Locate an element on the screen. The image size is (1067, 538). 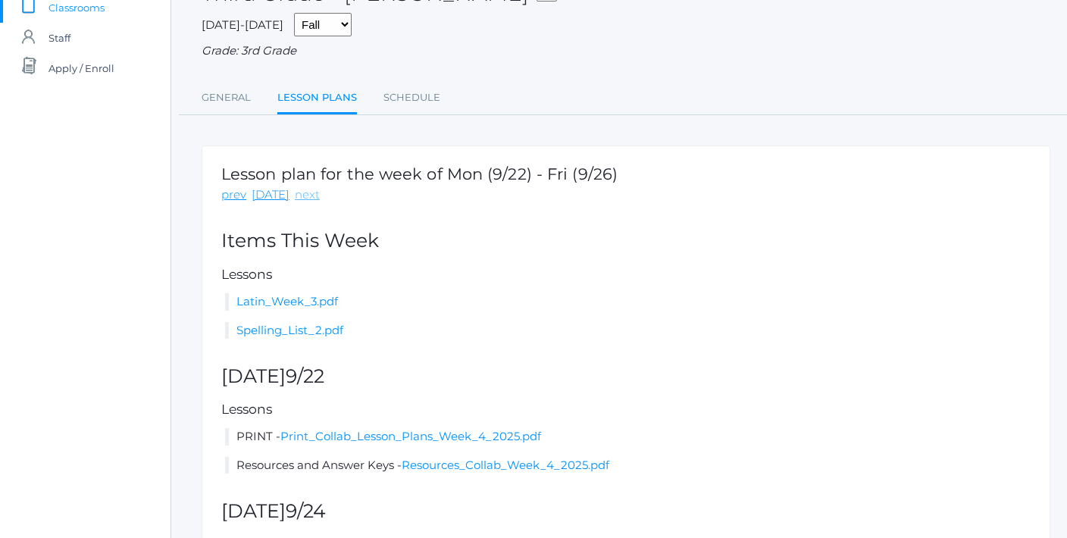
div: Grade: 3rd Grade is located at coordinates (626, 51).